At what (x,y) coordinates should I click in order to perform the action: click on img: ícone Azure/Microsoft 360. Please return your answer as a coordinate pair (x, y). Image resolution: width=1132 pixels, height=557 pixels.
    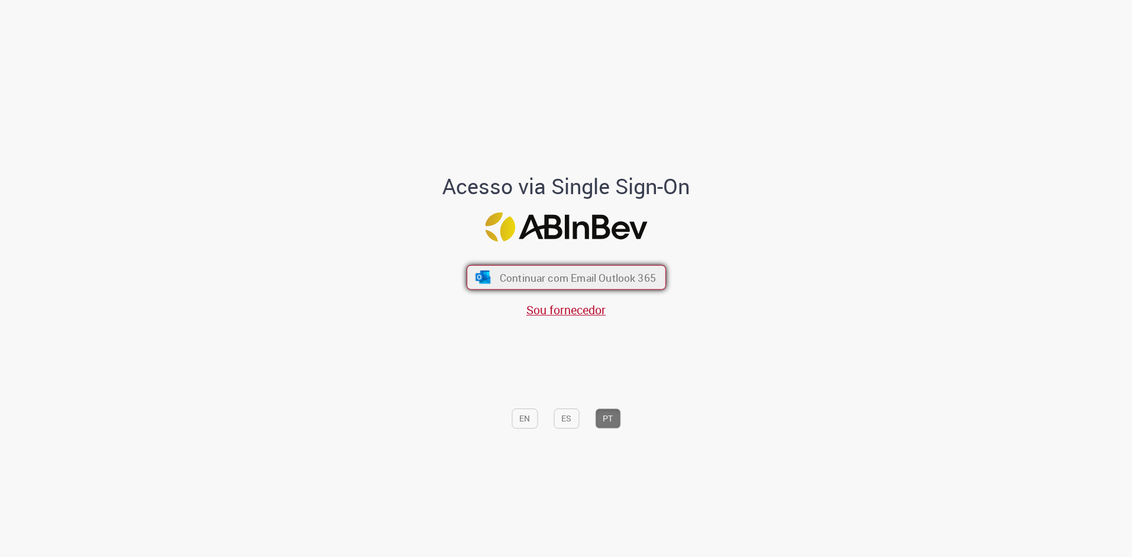
    Looking at the image, I should click on (483, 277).